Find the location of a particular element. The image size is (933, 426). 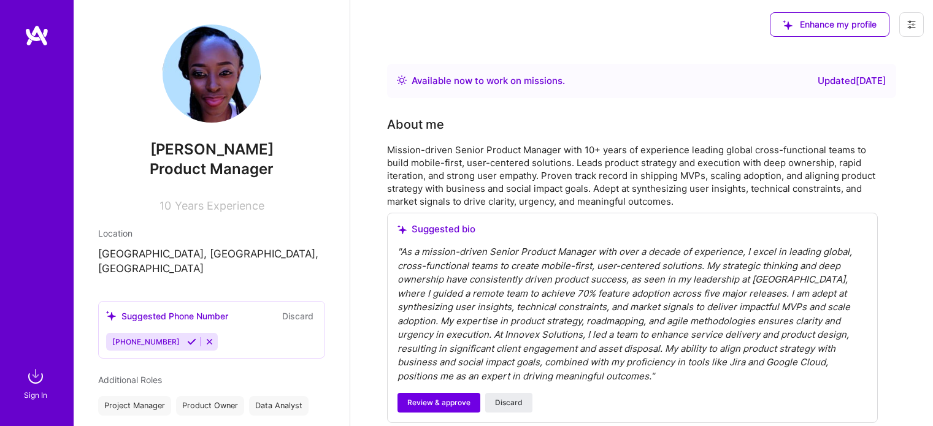

button: Review & approve is located at coordinates (439, 403).